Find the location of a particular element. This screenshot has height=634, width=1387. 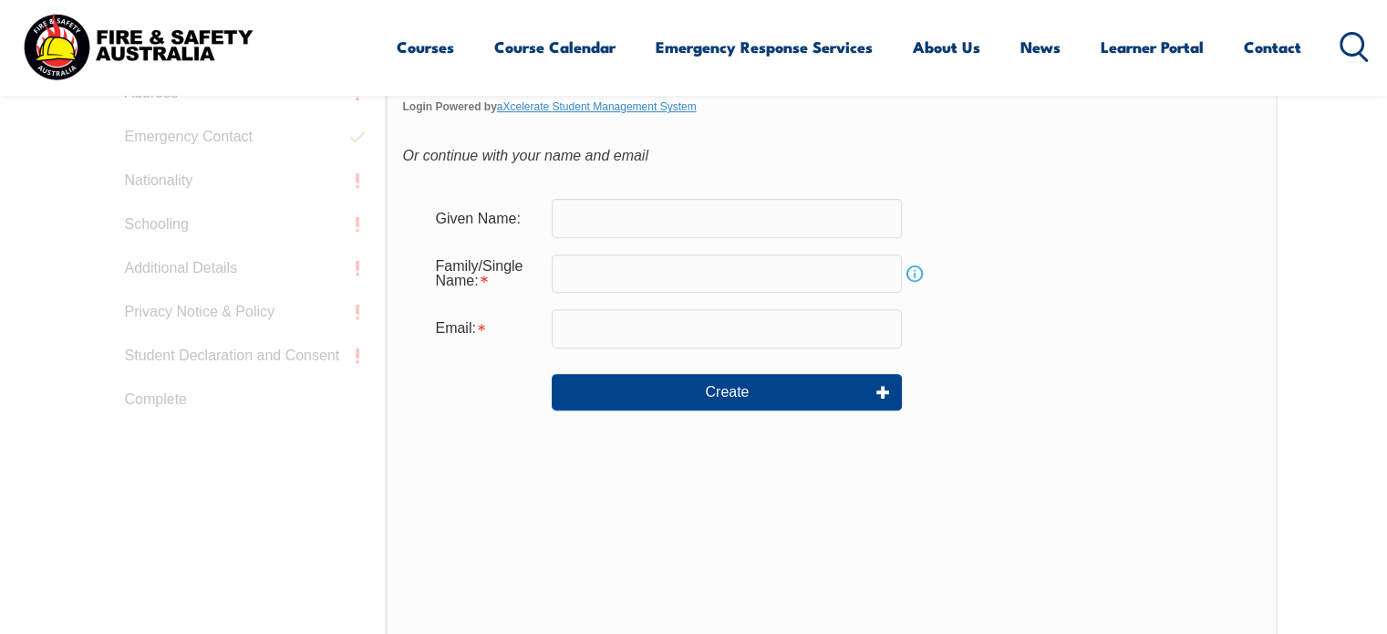

a: Info is located at coordinates (914, 274).